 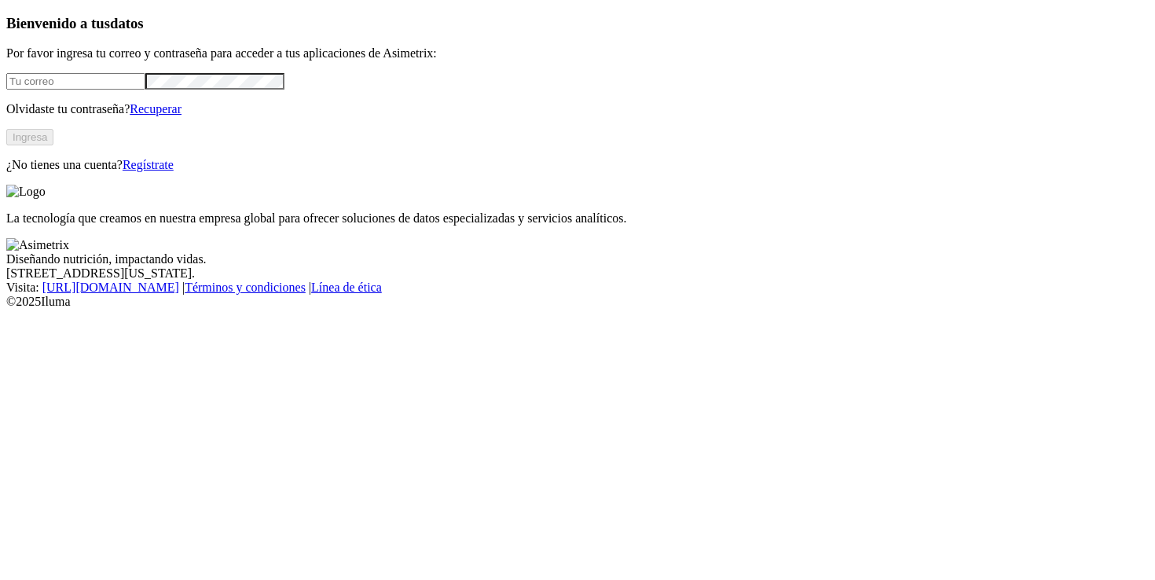 What do you see at coordinates (26, 192) in the screenshot?
I see `img: Logo` at bounding box center [26, 192].